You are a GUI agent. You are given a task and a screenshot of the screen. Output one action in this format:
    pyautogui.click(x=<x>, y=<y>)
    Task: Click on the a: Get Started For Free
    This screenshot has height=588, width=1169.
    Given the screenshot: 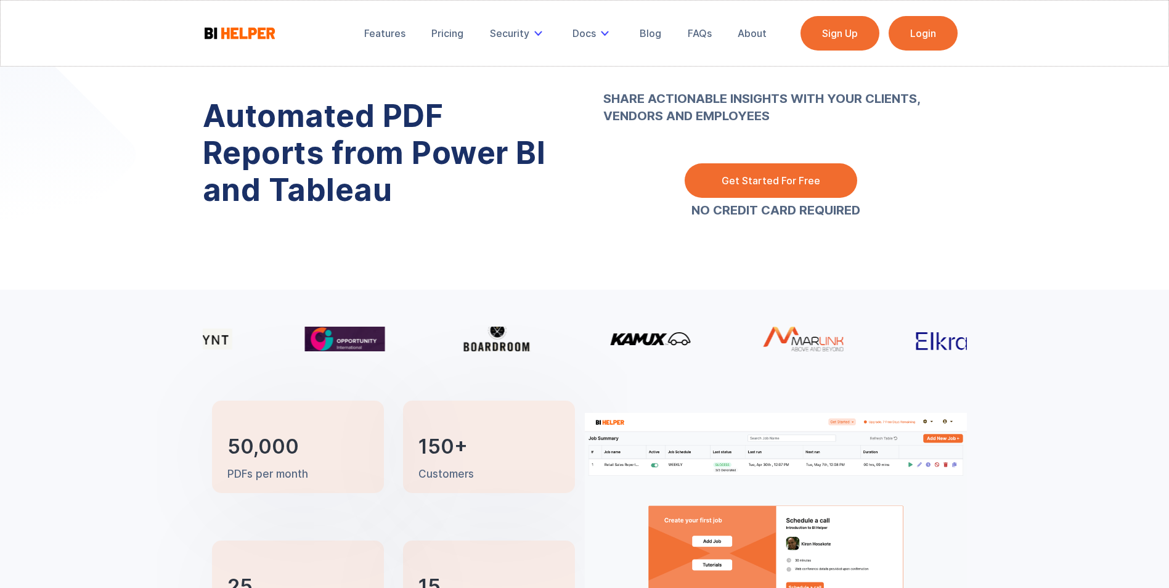 What is the action you would take?
    pyautogui.click(x=771, y=181)
    